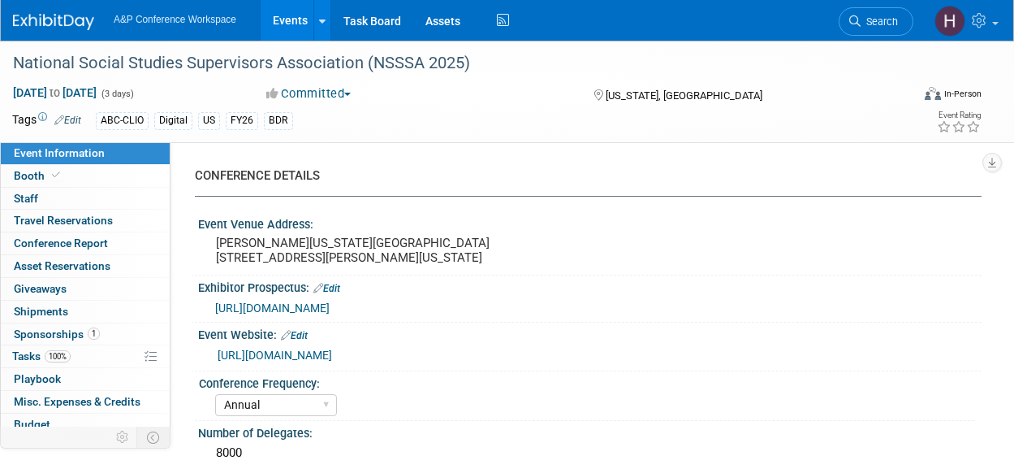 Image resolution: width=1014 pixels, height=469 pixels. Describe the element at coordinates (876, 21) in the screenshot. I see `a: Search` at that location.